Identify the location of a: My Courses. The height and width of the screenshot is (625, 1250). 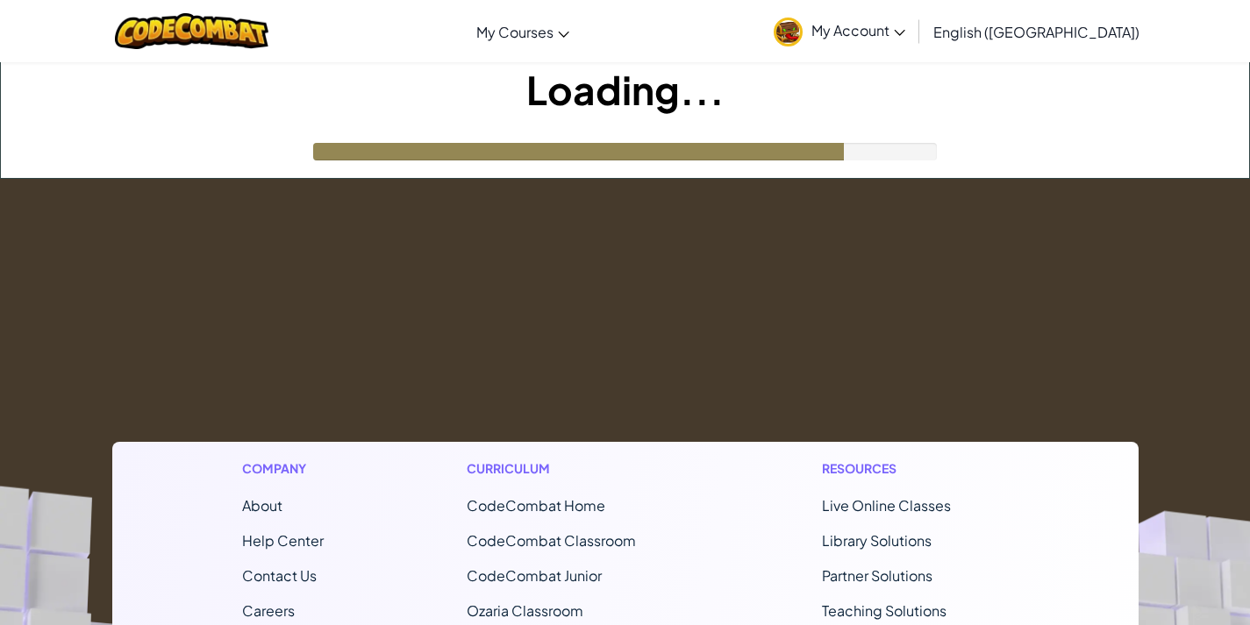
(523, 32).